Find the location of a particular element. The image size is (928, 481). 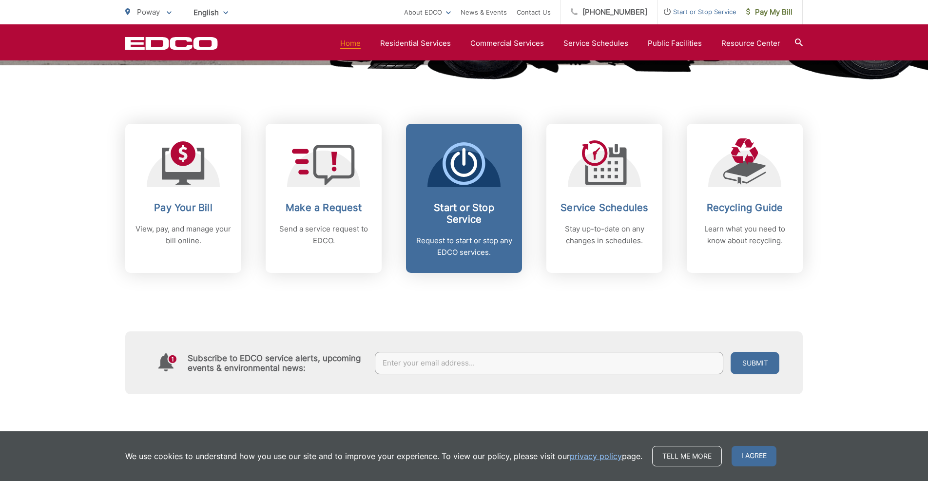

a: Service Schedules is located at coordinates (596, 43).